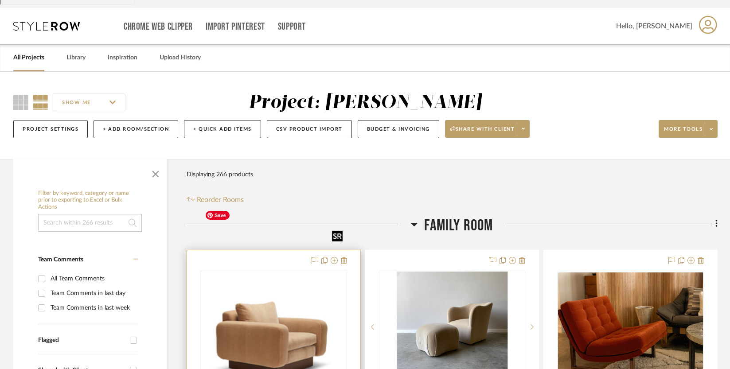 This screenshot has height=369, width=730. What do you see at coordinates (122, 58) in the screenshot?
I see `a: Inspiration` at bounding box center [122, 58].